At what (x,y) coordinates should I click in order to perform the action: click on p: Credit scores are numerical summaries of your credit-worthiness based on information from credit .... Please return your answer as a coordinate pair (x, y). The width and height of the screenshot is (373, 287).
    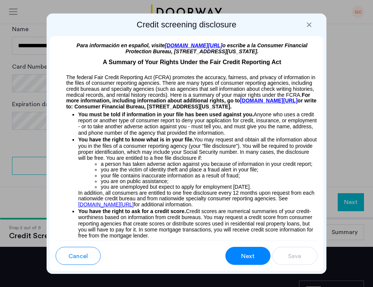
    Looking at the image, I should click on (198, 224).